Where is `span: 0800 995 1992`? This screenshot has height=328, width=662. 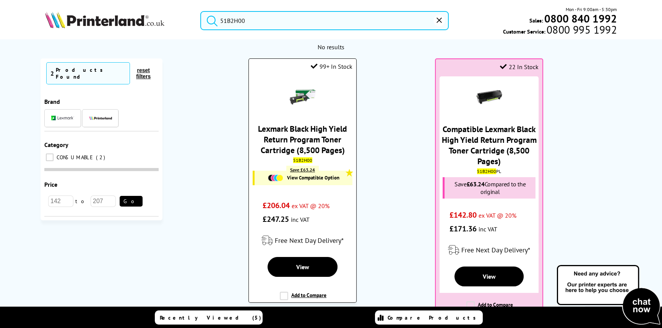
span: 0800 995 1992 is located at coordinates (581, 29).